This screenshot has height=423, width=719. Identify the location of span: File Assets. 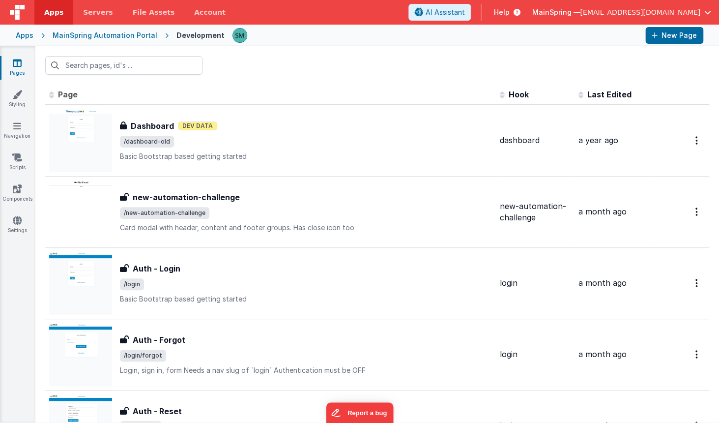
(154, 12).